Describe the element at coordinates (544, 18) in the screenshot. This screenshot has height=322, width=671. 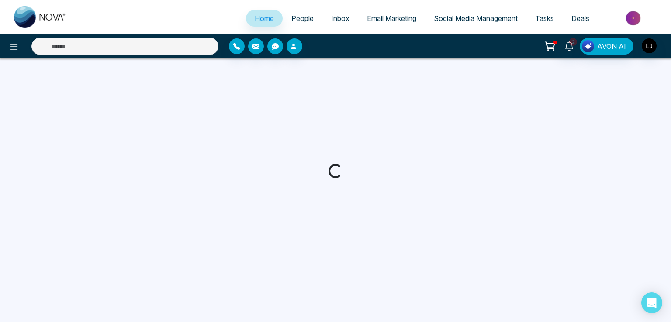
I see `a: Tasks` at that location.